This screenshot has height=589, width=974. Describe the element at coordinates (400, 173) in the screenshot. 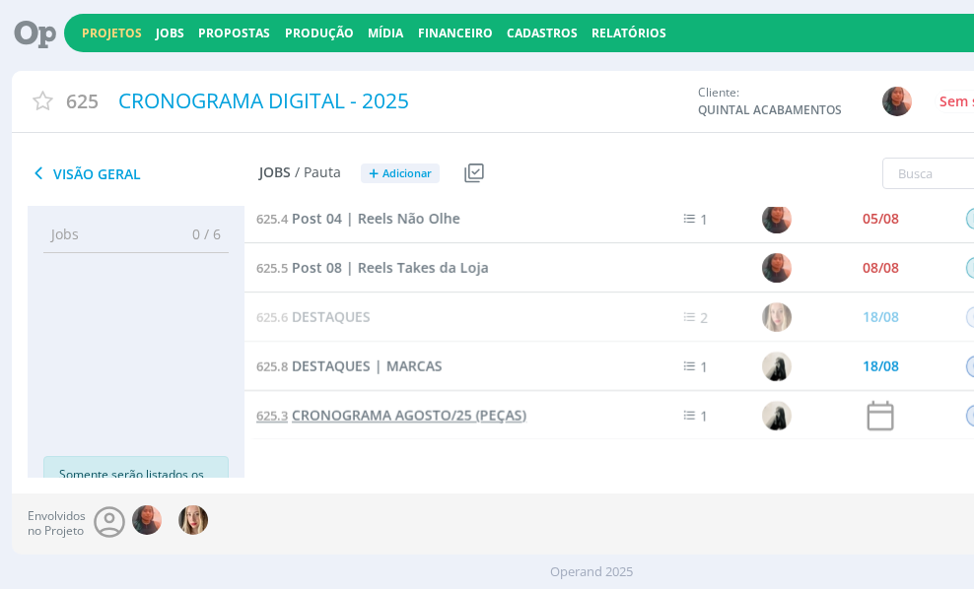

I see `button: +Adicionar` at that location.